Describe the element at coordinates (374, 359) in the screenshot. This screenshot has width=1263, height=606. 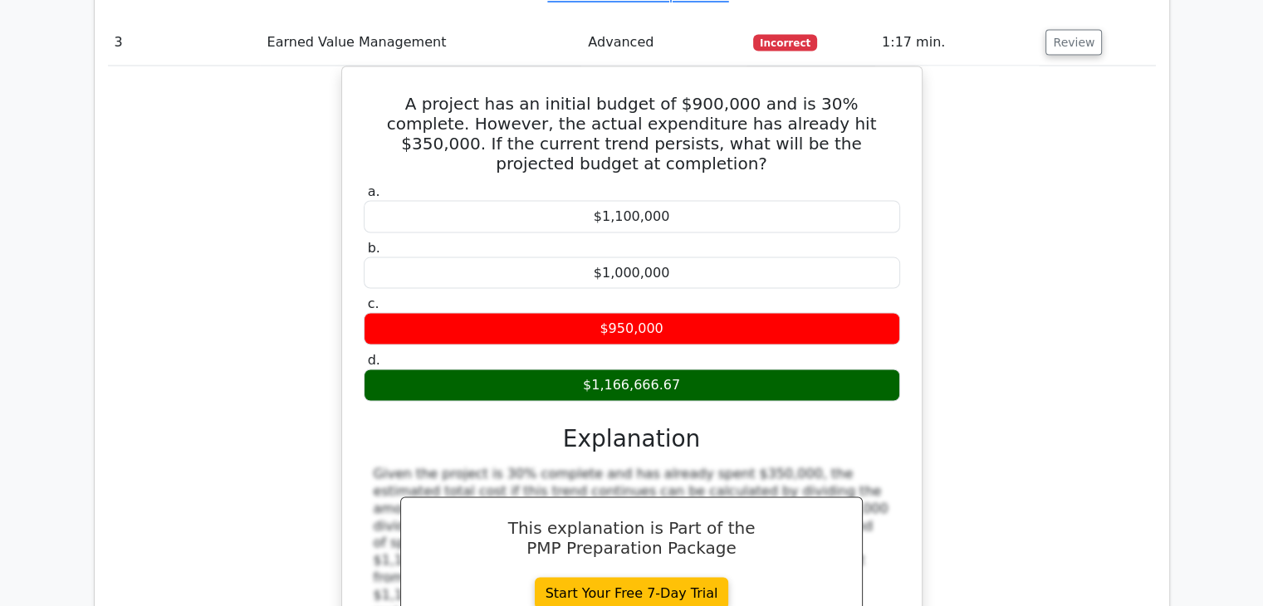
I see `span: d.` at that location.